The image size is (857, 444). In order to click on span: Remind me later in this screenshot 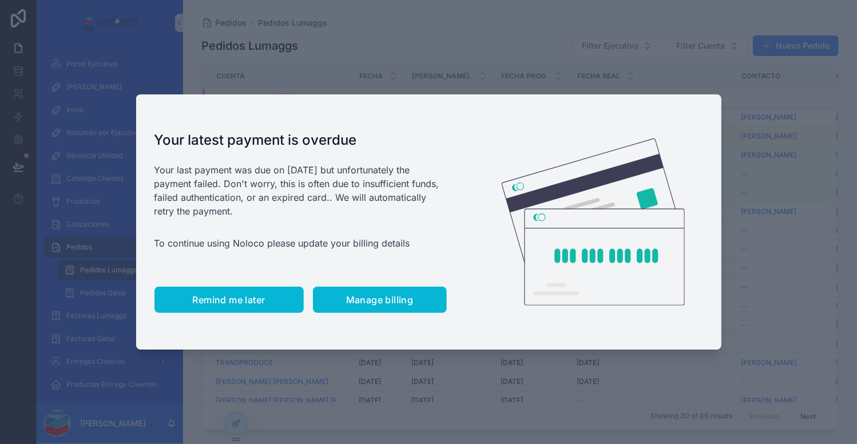, I will do `click(229, 300)`.